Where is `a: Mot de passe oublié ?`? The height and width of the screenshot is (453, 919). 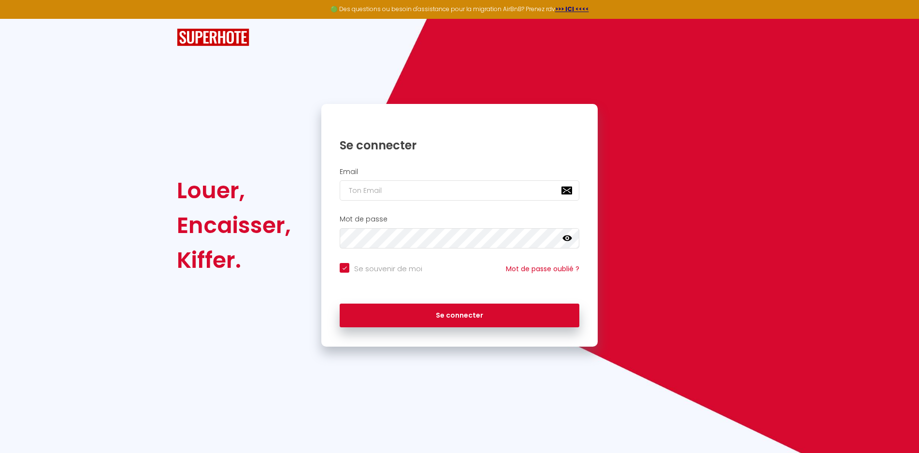
a: Mot de passe oublié ? is located at coordinates (543, 269).